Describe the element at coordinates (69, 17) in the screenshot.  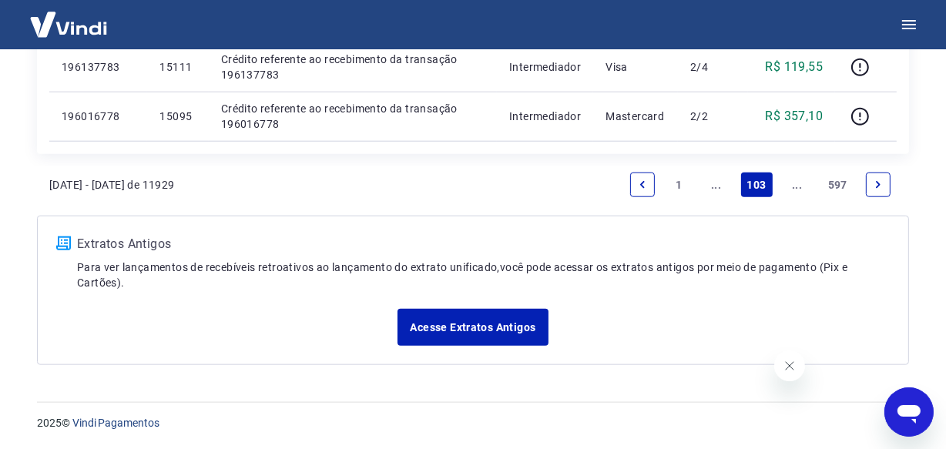
I see `span: Olá! Precisa de ajuda?` at that location.